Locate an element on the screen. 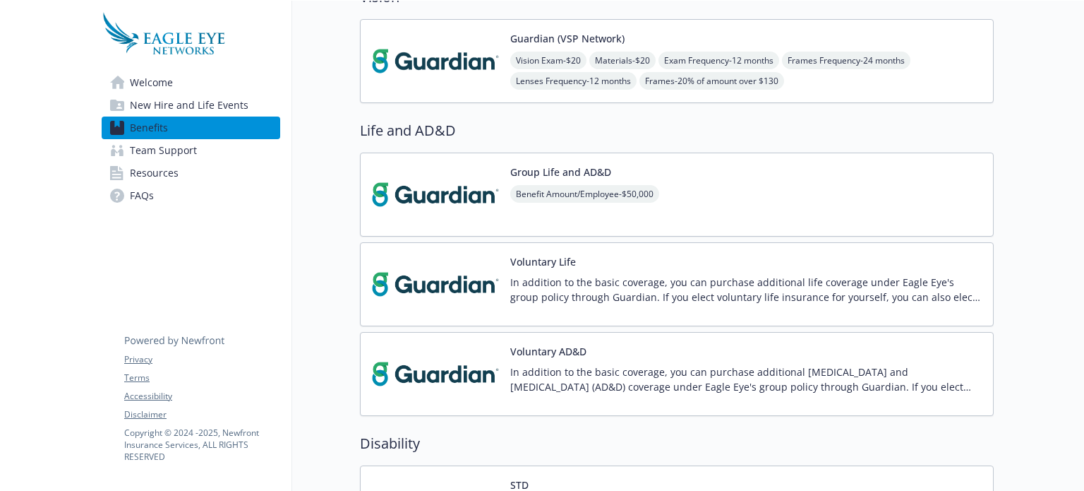 This screenshot has height=491, width=1084. h2: Disability is located at coordinates (677, 443).